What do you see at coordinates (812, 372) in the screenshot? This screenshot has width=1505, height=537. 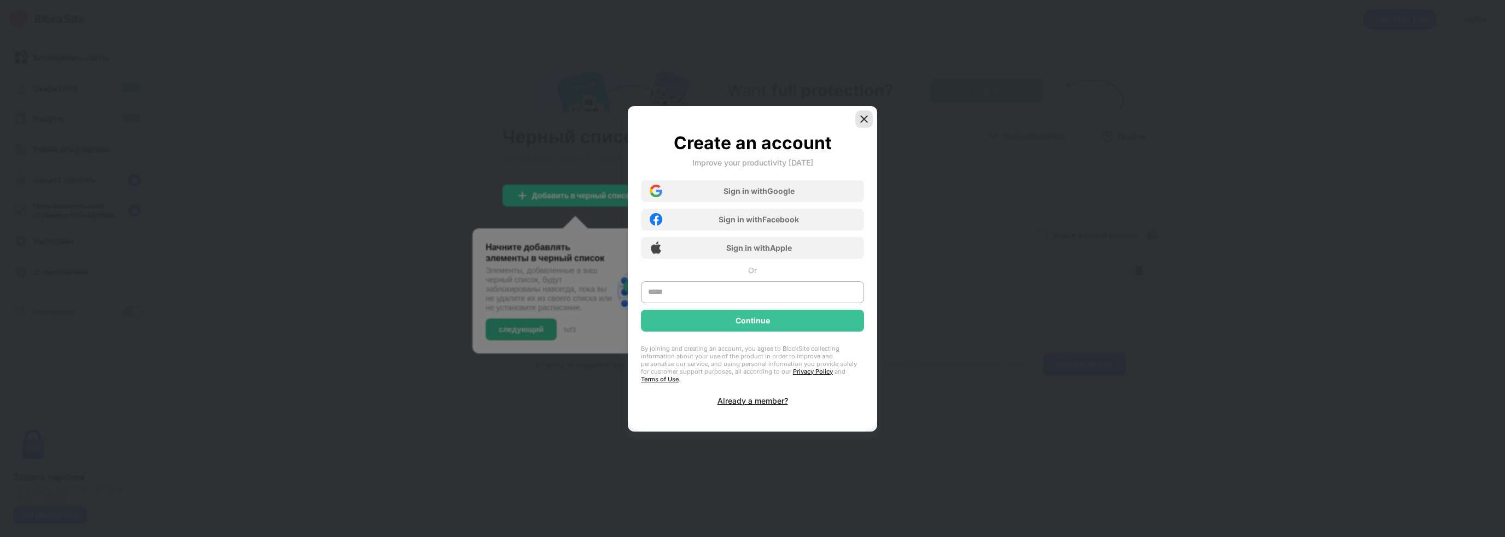 I see `a: Privacy Policy` at bounding box center [812, 372].